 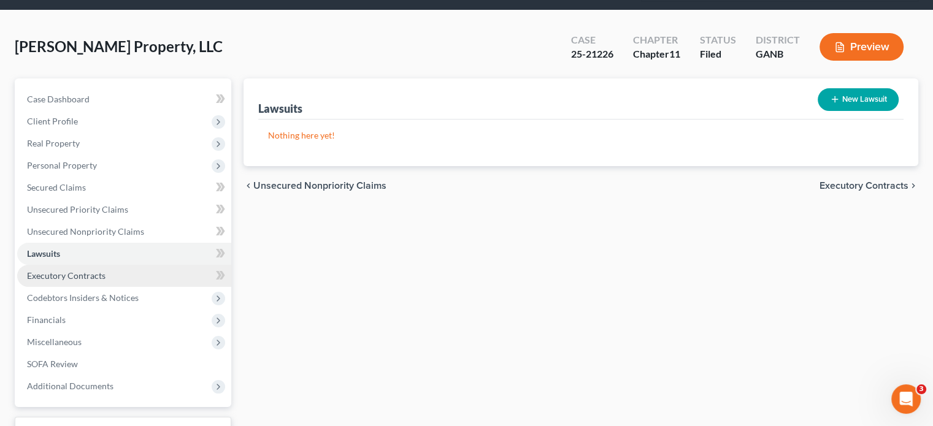 I want to click on button: chevron_left Unsecured Nonpriority Claims, so click(x=315, y=186).